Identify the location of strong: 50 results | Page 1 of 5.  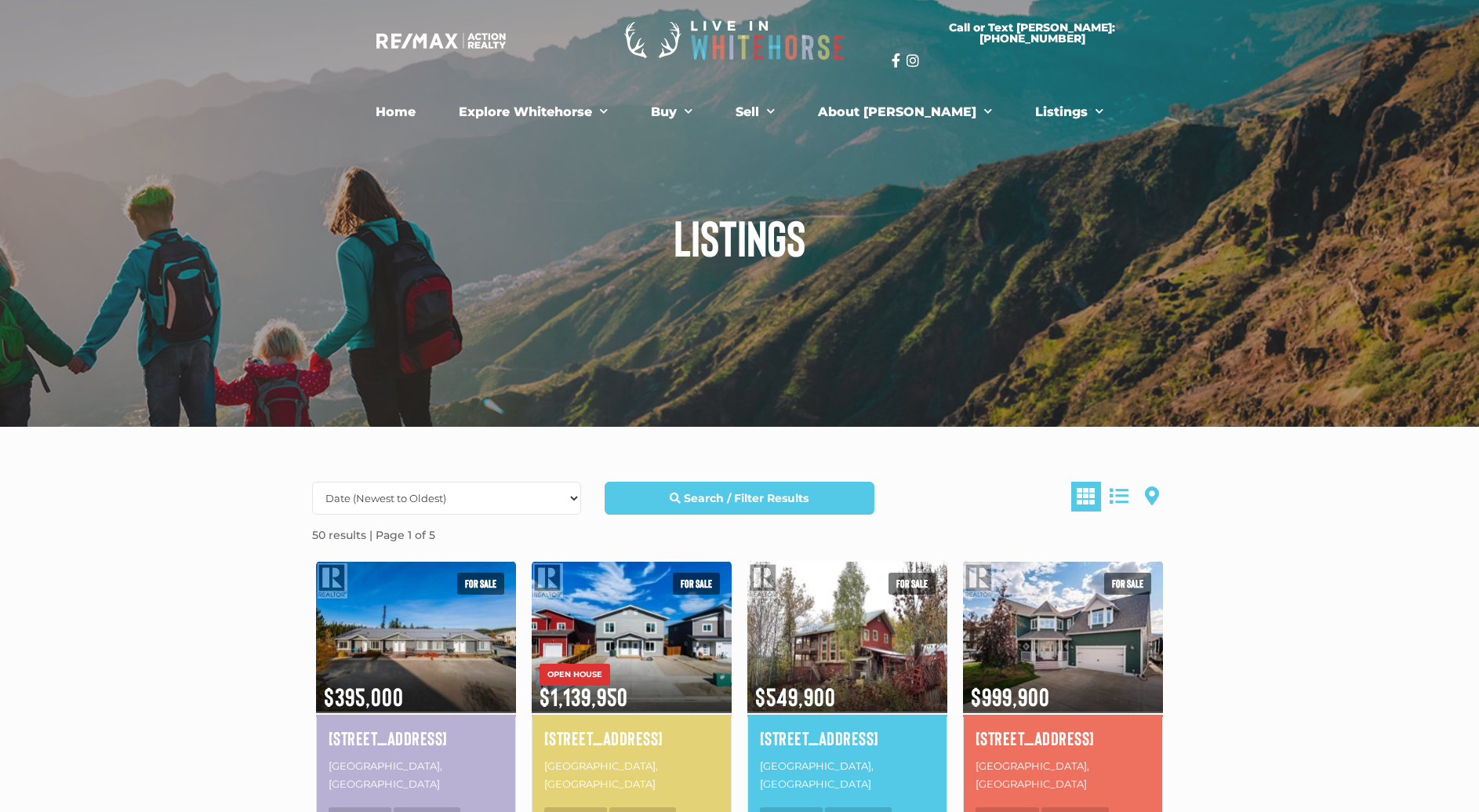
(373, 535).